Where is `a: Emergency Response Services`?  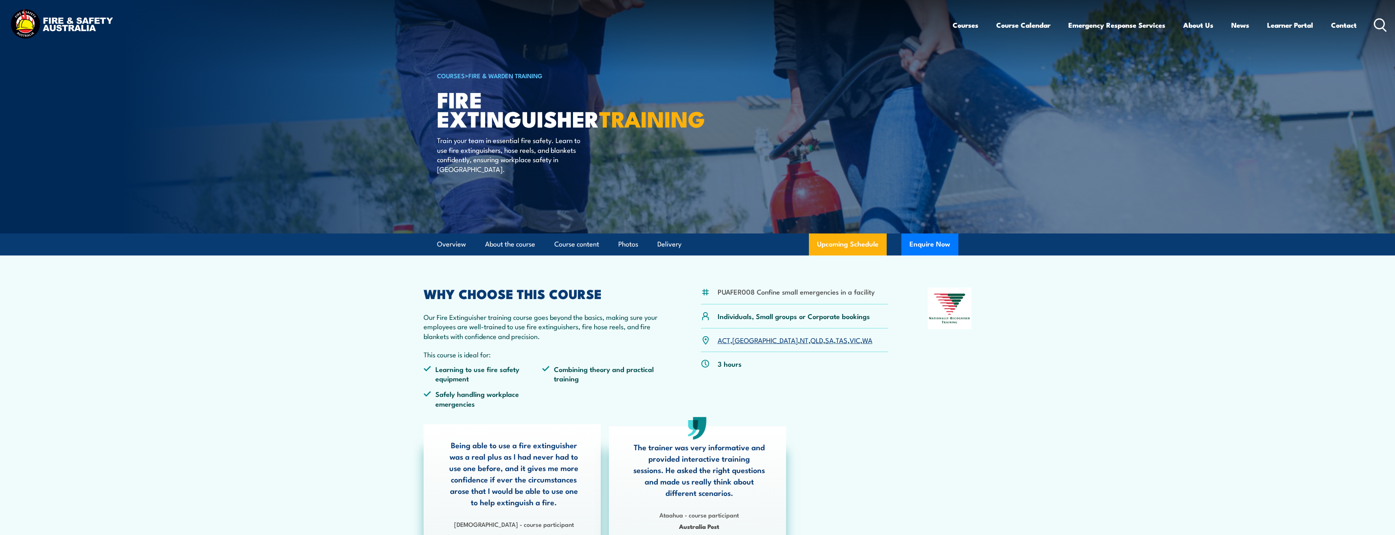 a: Emergency Response Services is located at coordinates (1117, 25).